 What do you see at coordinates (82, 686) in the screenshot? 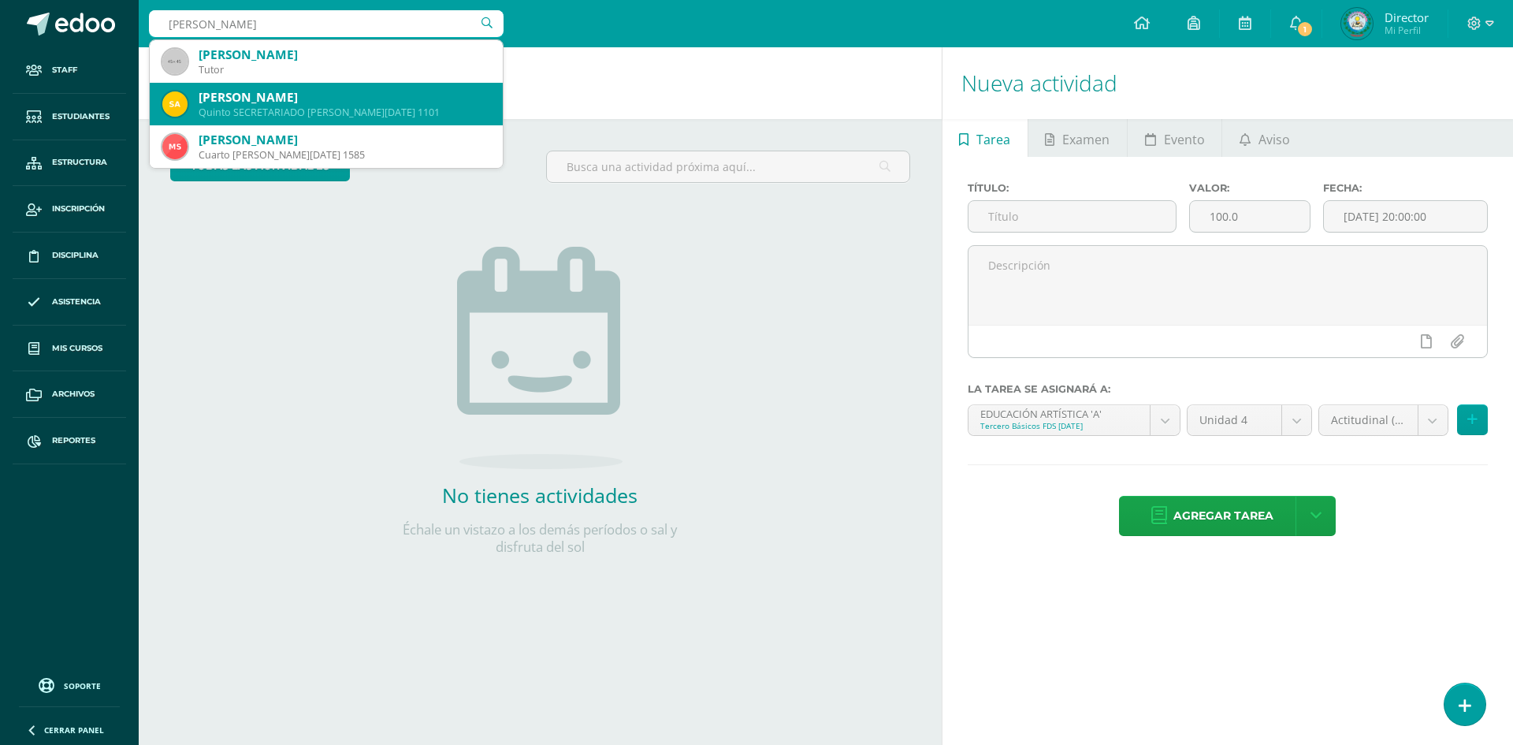
I see `span: Soporte` at bounding box center [82, 686].